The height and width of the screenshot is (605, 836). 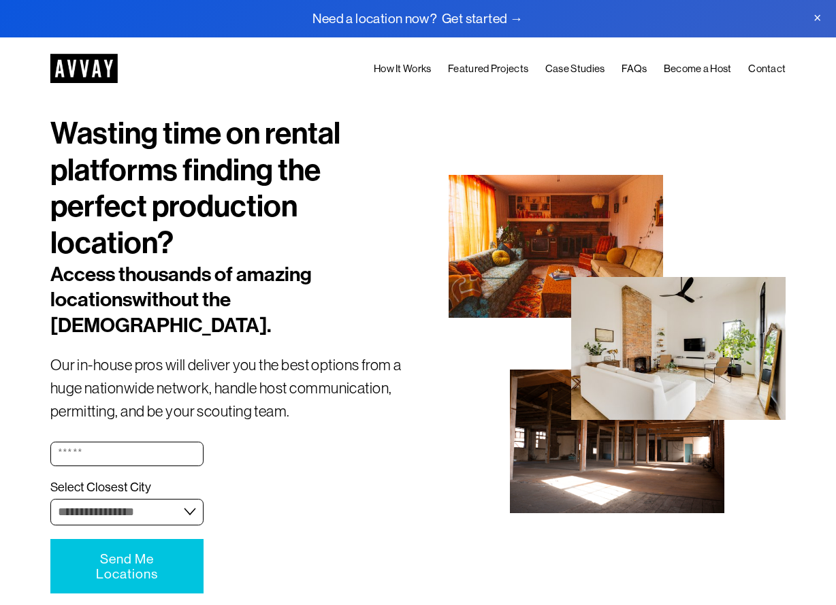 What do you see at coordinates (698, 69) in the screenshot?
I see `a: Become a Host` at bounding box center [698, 69].